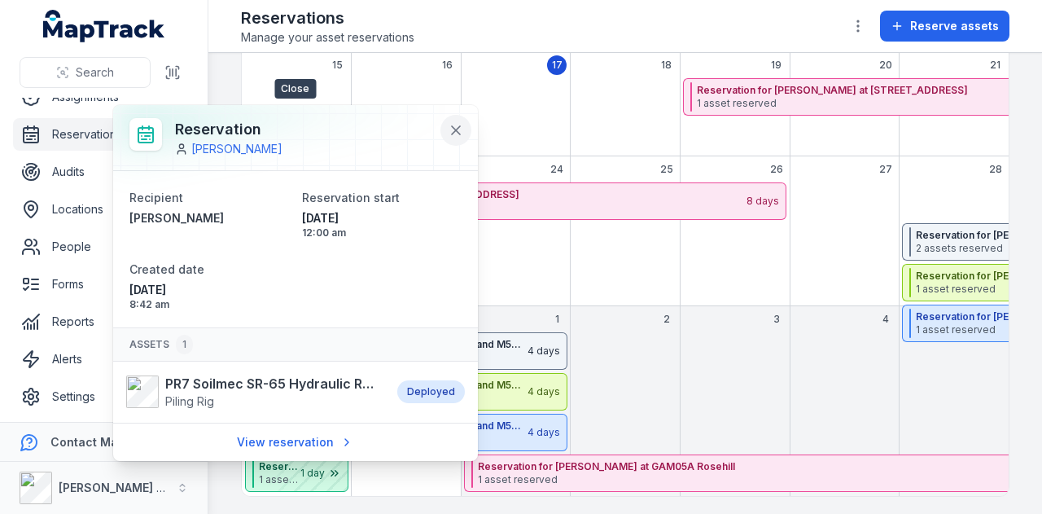 This screenshot has width=1042, height=514. I want to click on div: 1, so click(184, 344).